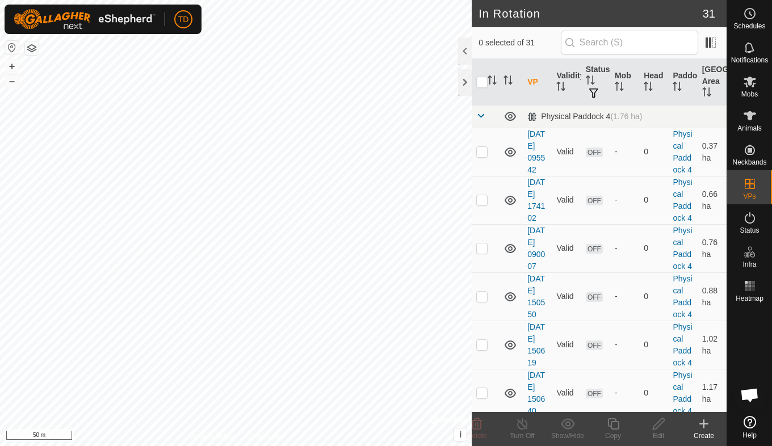  I want to click on td: 0.76 ha, so click(712, 248).